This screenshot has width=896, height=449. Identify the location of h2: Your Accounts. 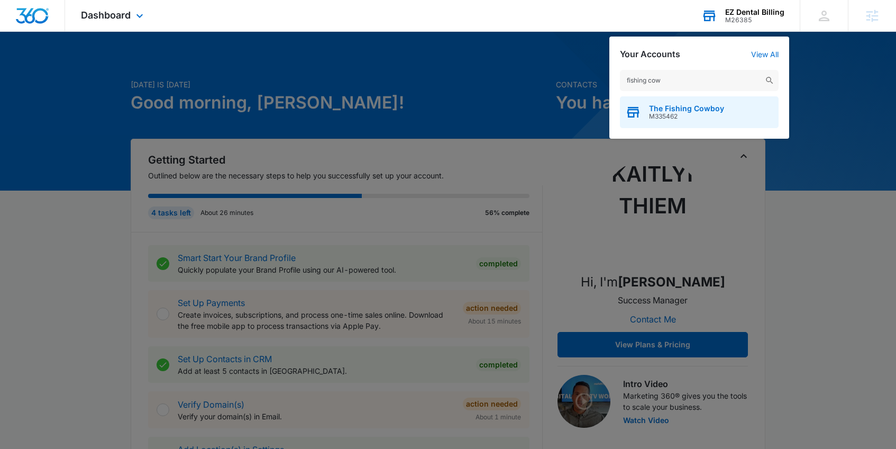
(650, 54).